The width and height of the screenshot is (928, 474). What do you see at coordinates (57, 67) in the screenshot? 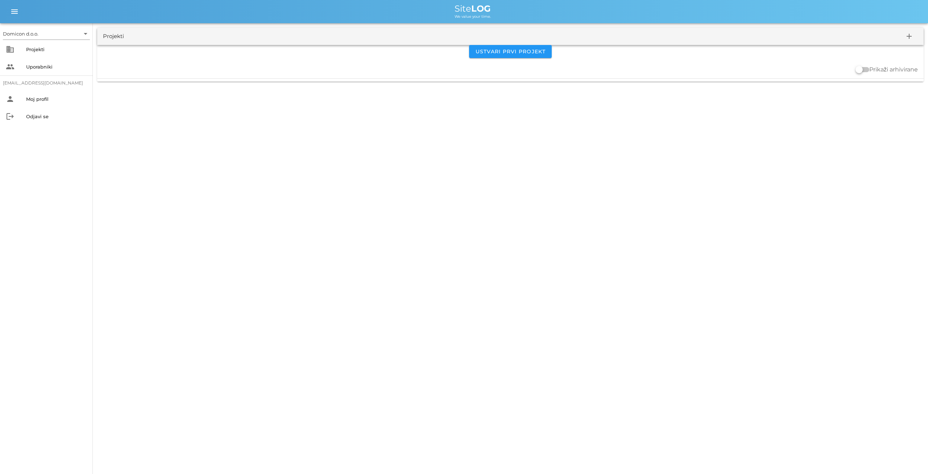
I see `div: Uporabniki` at bounding box center [57, 67].